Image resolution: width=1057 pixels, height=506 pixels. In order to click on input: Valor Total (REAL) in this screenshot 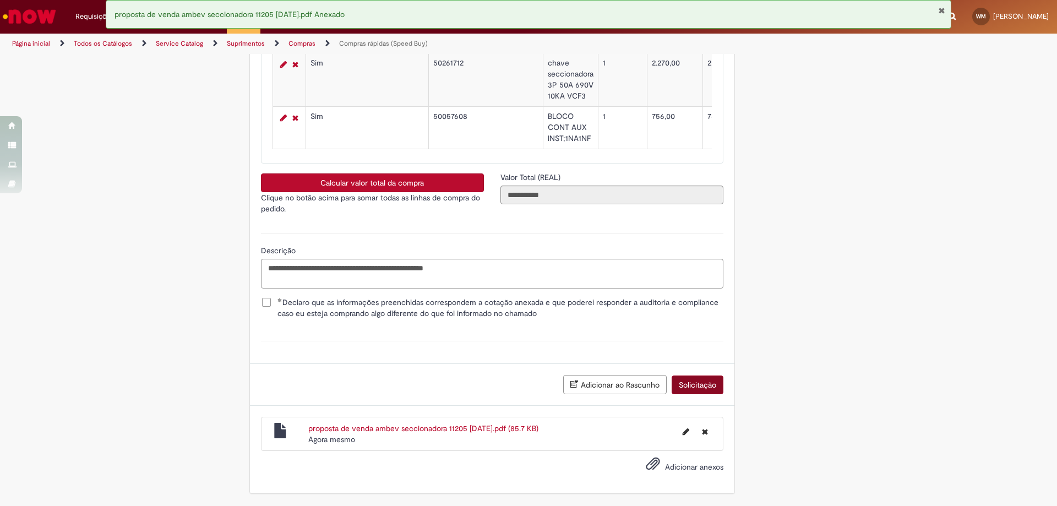, I will do `click(612, 195)`.